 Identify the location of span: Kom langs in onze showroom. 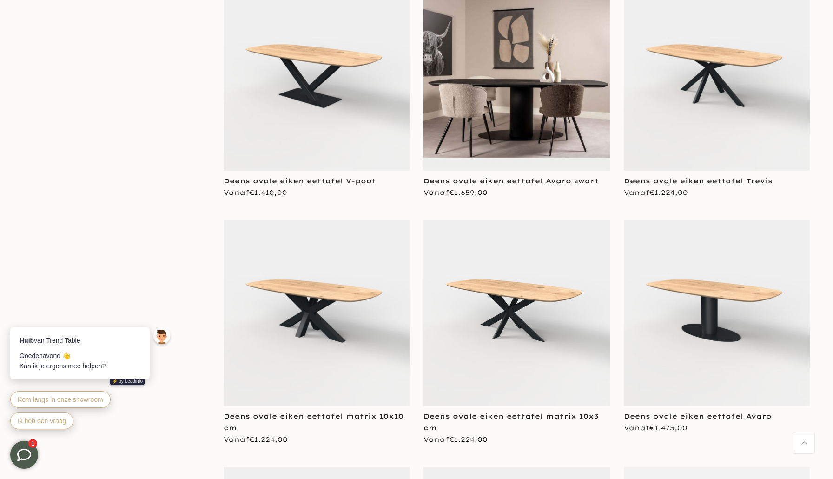
(60, 117).